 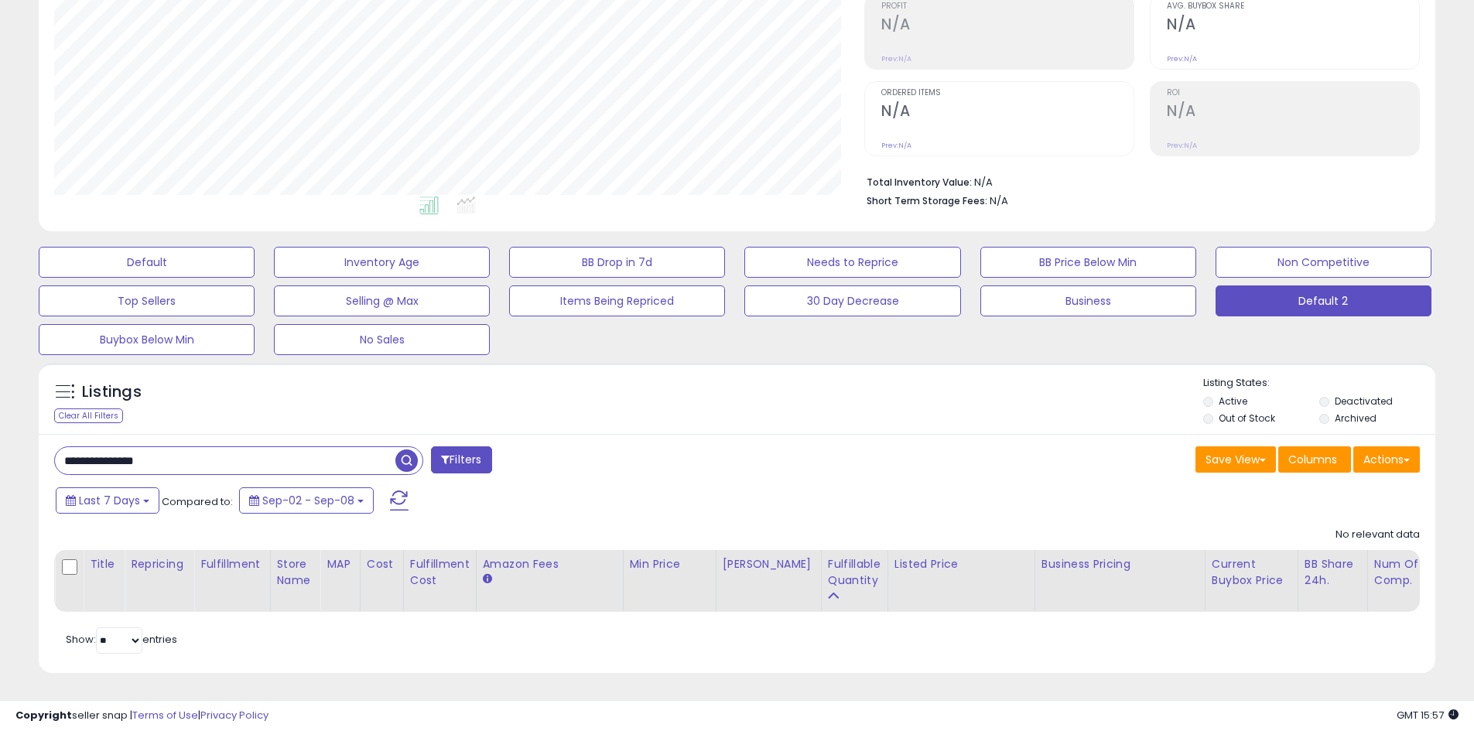 I want to click on label: Active, so click(x=1233, y=401).